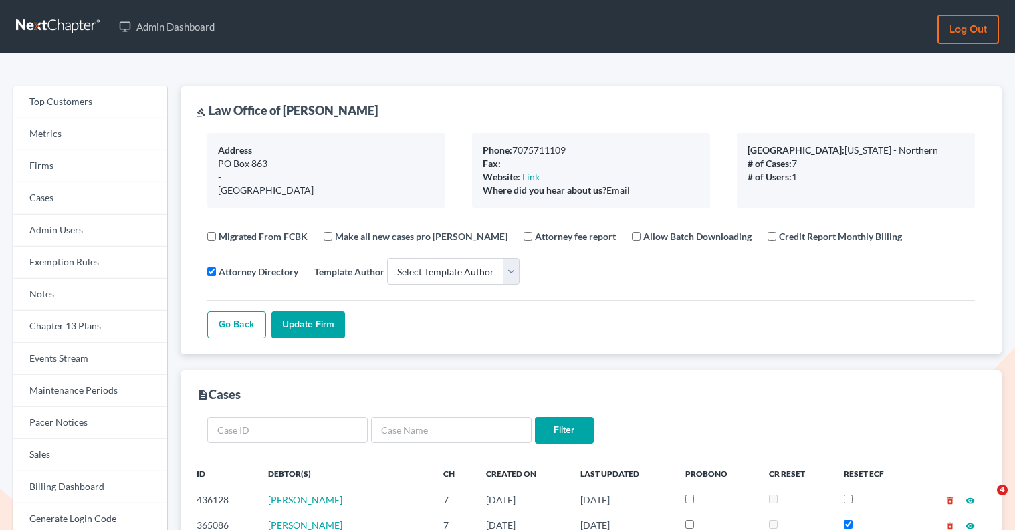  I want to click on a: Metrics, so click(90, 134).